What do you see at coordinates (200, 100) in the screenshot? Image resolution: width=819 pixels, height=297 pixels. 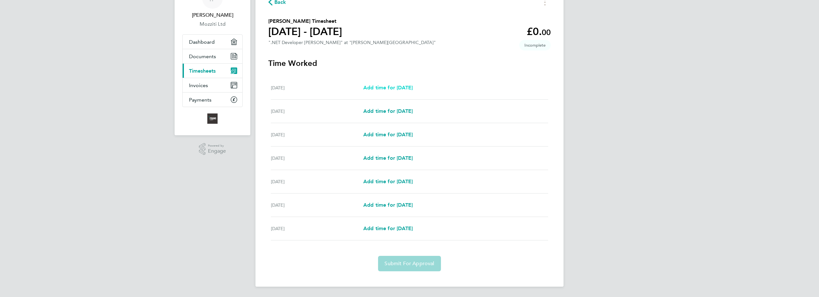 I see `span: Payments` at bounding box center [200, 100].